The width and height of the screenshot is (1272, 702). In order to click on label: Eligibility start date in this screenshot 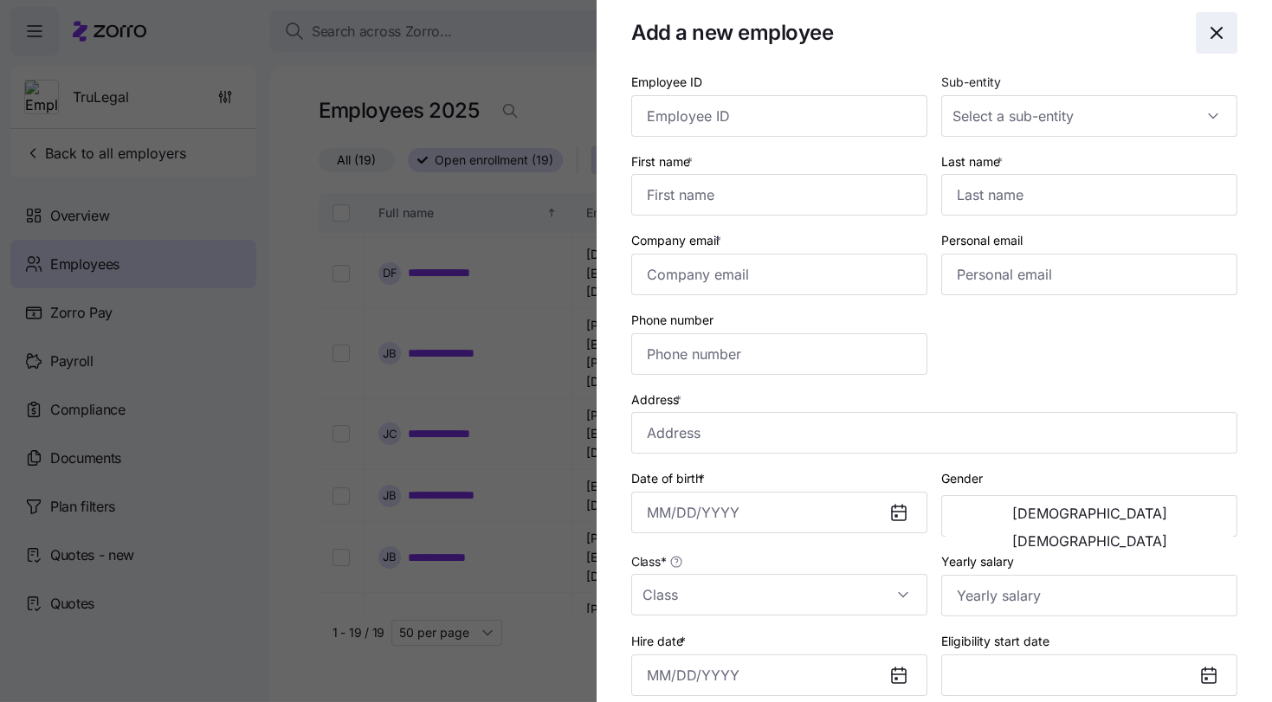, I will do `click(995, 641)`.